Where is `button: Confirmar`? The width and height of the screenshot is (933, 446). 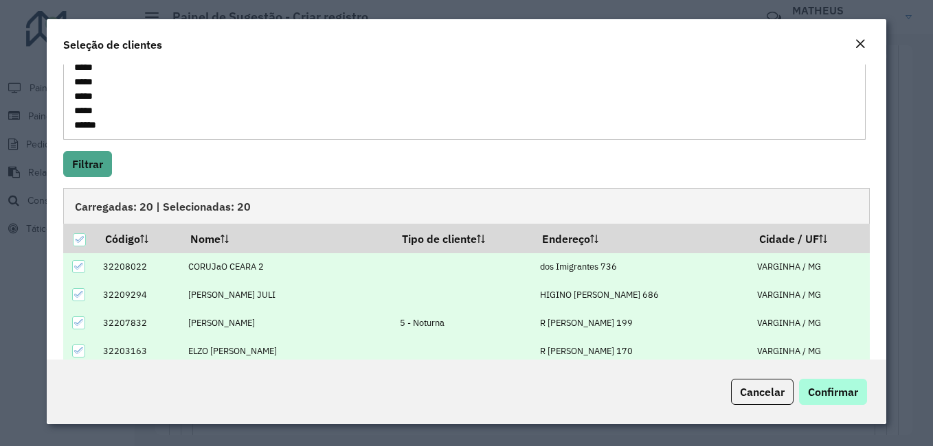
button: Confirmar is located at coordinates (832, 392).